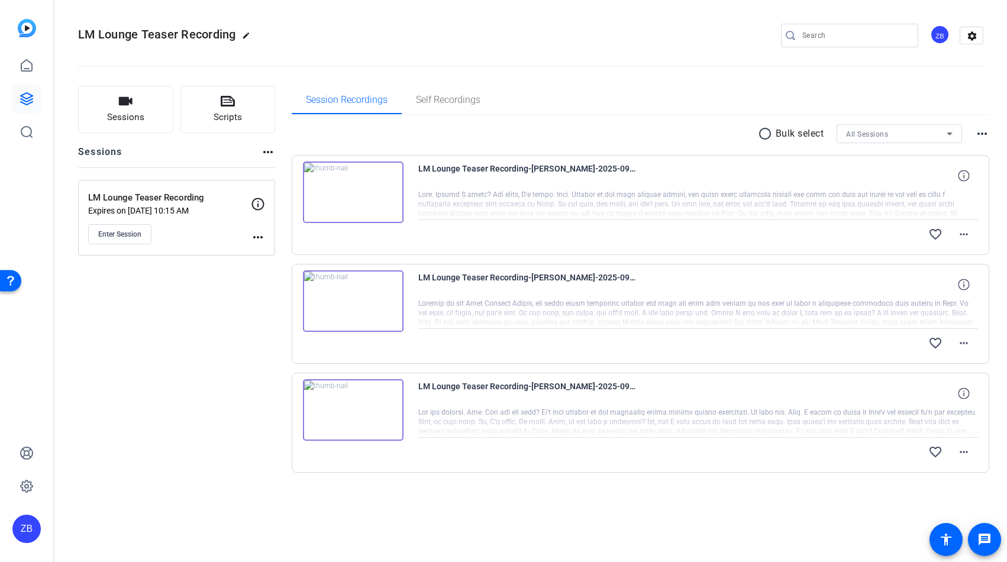 The width and height of the screenshot is (1007, 562). I want to click on img: blue-gradient.svg, so click(27, 28).